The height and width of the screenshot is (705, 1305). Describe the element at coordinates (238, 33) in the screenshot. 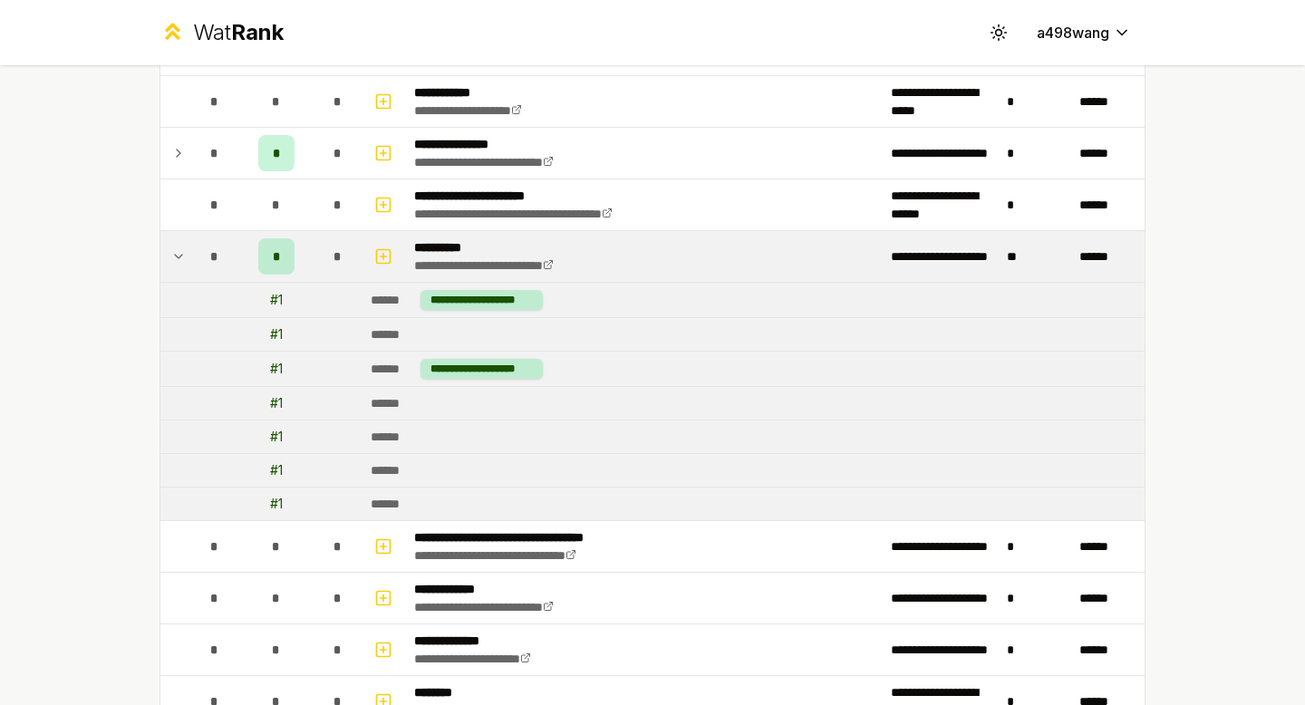

I see `div: Wat` at that location.